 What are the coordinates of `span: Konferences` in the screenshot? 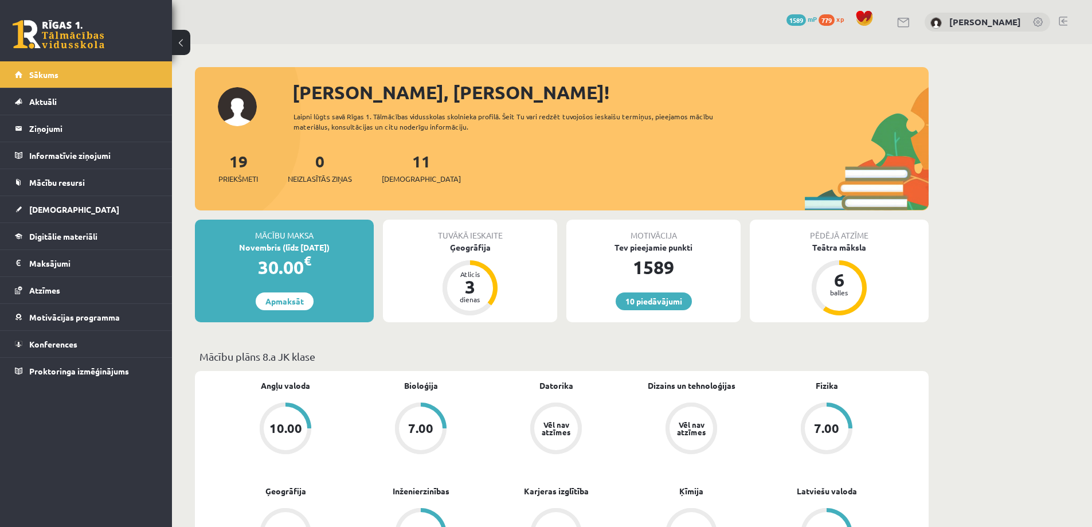 It's located at (53, 344).